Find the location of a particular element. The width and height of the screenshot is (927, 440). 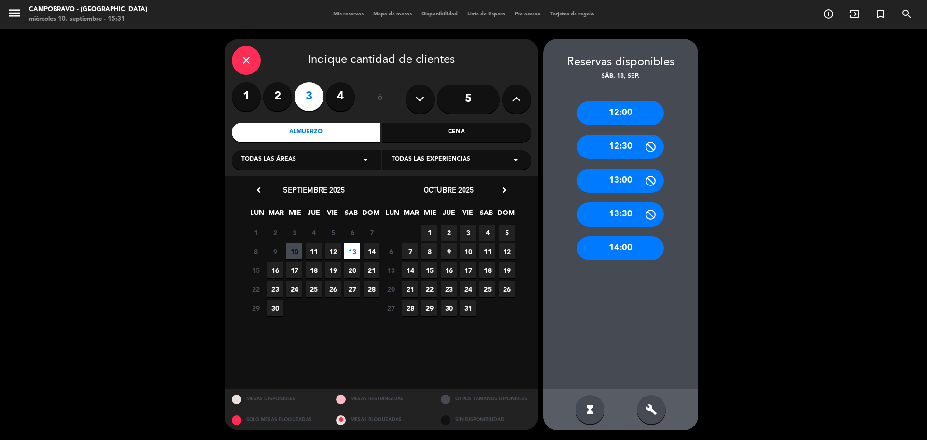

span: 15 is located at coordinates (429, 270).